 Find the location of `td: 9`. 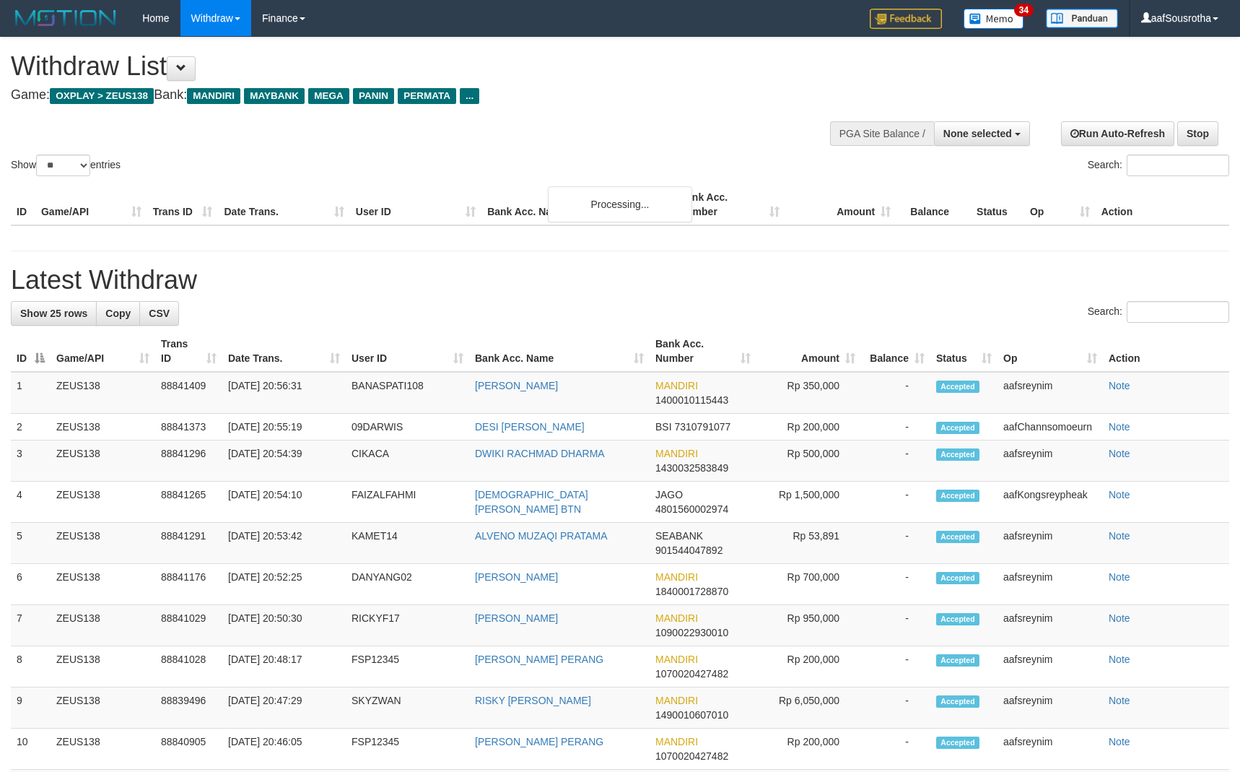

td: 9 is located at coordinates (30, 708).